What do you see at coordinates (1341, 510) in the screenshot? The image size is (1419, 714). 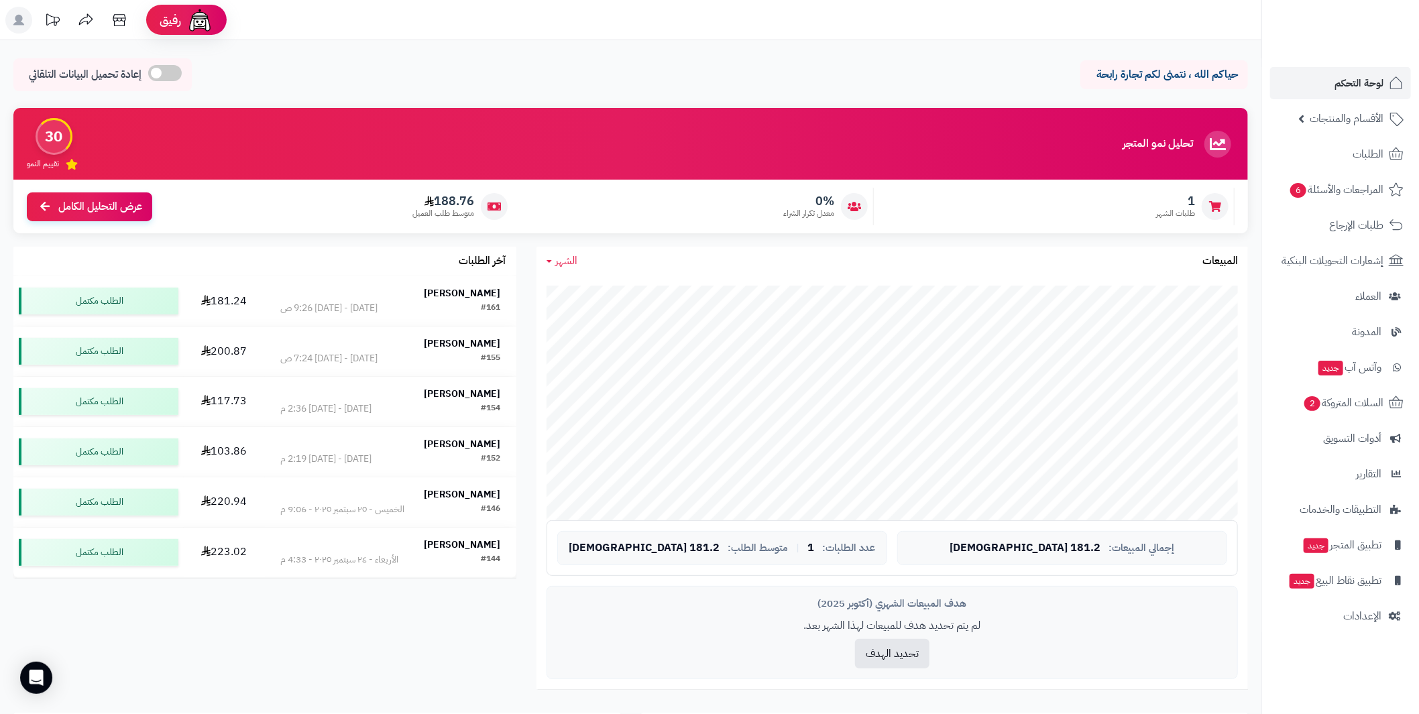 I see `span: التطبيقات والخدمات` at bounding box center [1341, 510].